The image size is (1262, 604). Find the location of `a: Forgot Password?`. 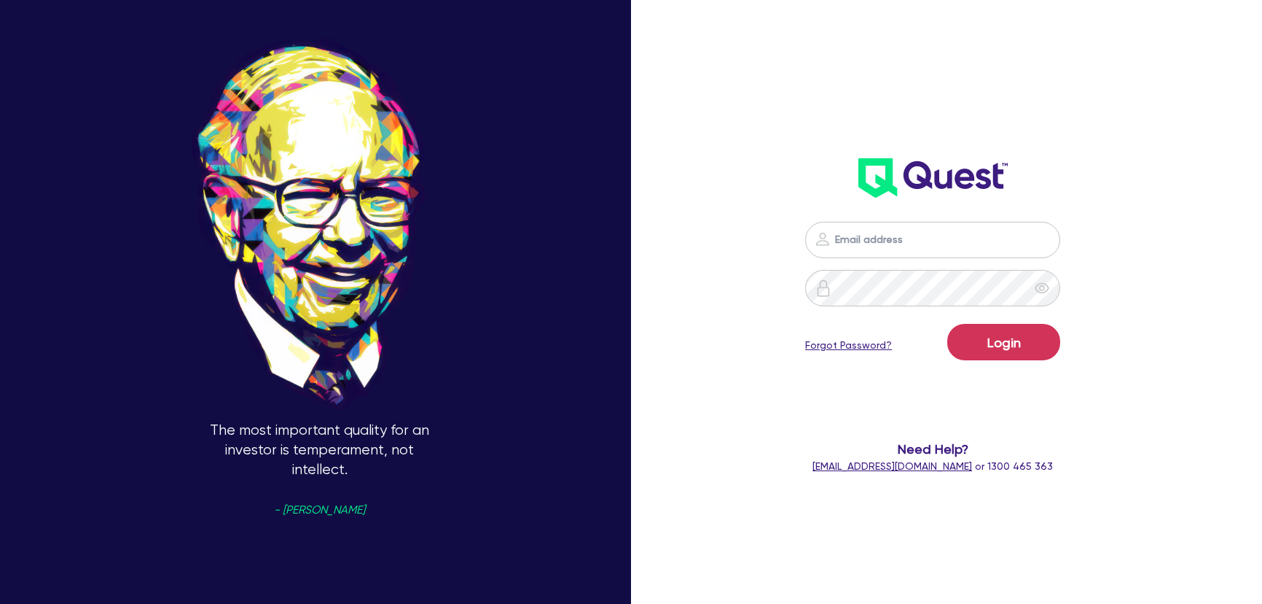

a: Forgot Password? is located at coordinates (848, 345).